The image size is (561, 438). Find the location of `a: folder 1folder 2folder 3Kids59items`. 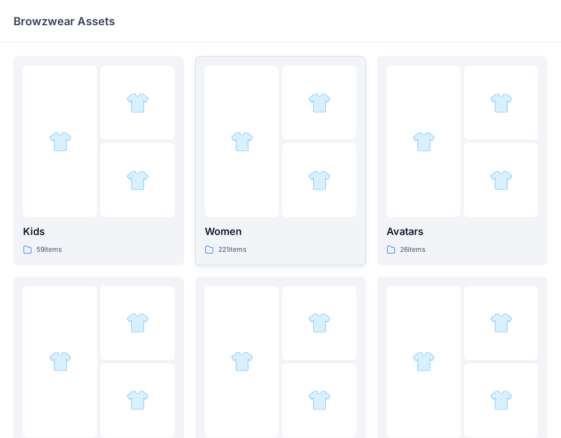

a: folder 1folder 2folder 3Kids59items is located at coordinates (99, 161).